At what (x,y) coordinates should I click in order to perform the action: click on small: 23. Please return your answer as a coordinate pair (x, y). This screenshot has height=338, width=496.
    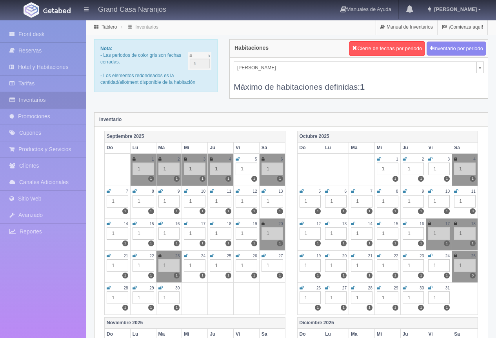
    Looking at the image, I should click on (421, 256).